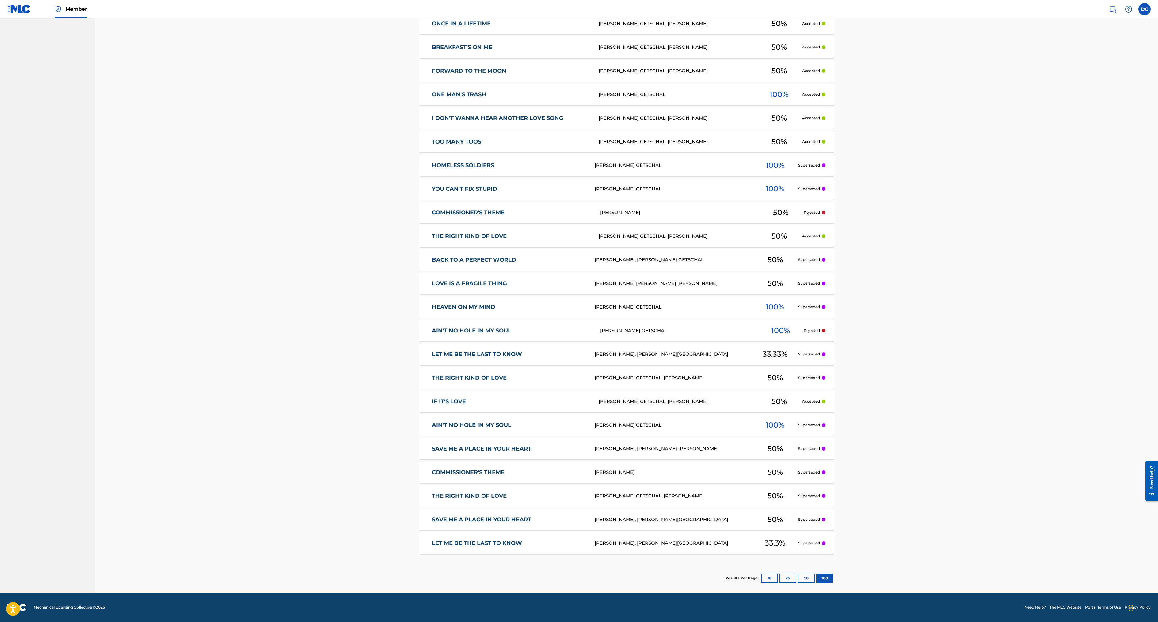 The width and height of the screenshot is (1158, 622). I want to click on a: Public Search, so click(1113, 9).